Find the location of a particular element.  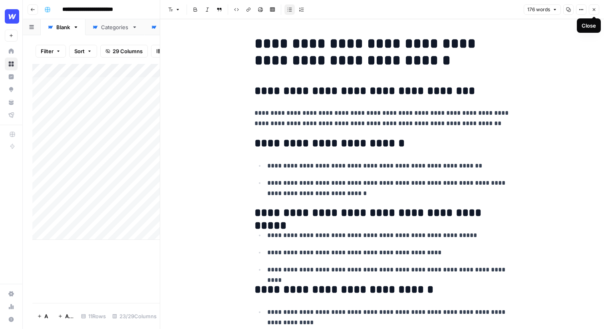

button: Workspace: Webflow is located at coordinates (11, 16).